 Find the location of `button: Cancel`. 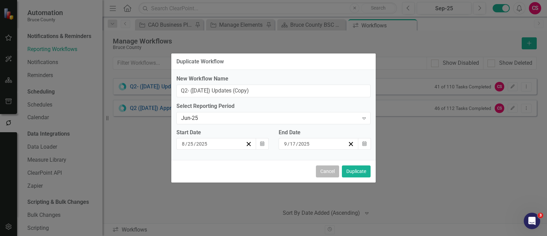

button: Cancel is located at coordinates (328, 171).